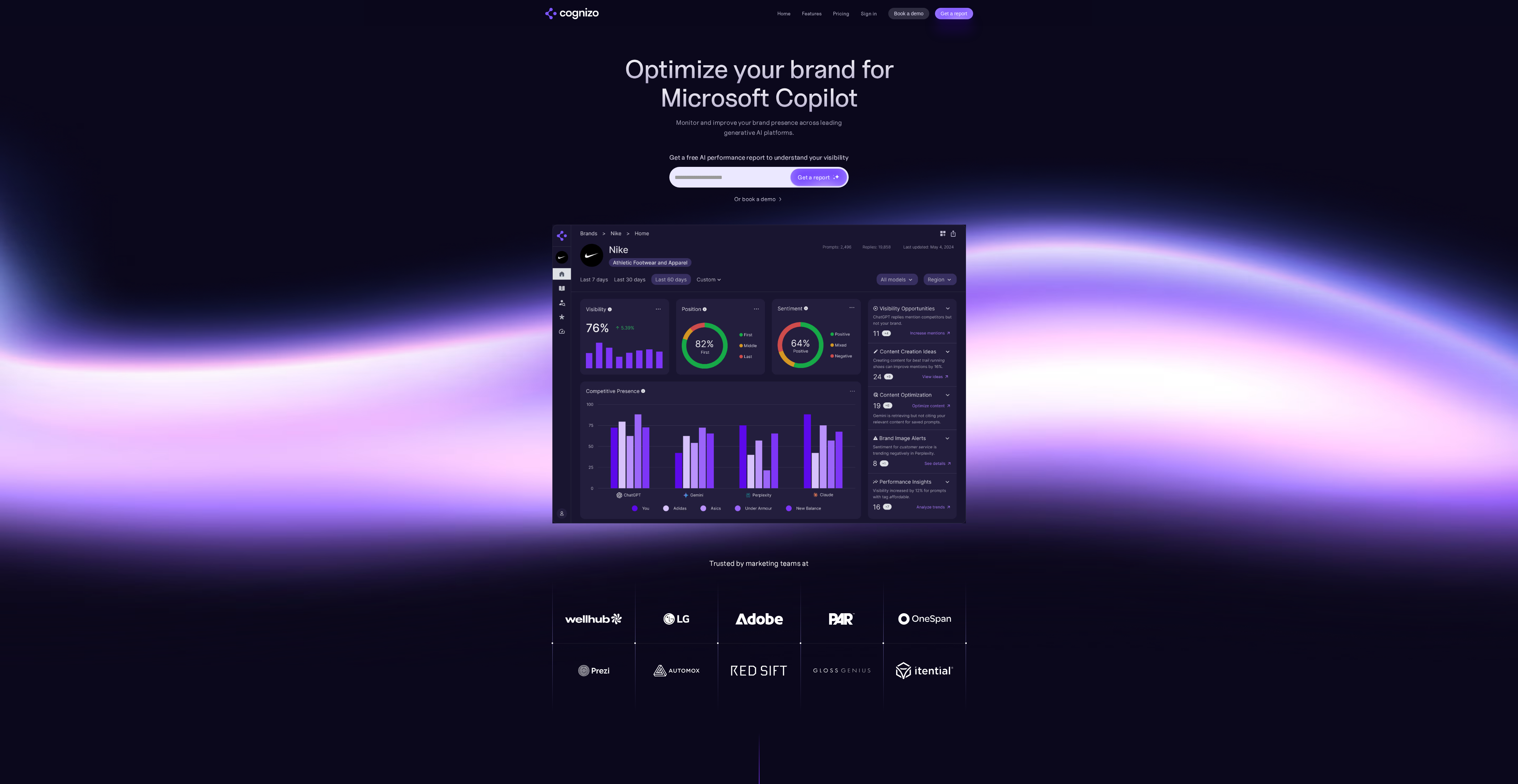 This screenshot has width=1518, height=784. What do you see at coordinates (759, 158) in the screenshot?
I see `label: Get a free AI performance report to understand your visibility` at bounding box center [759, 158].